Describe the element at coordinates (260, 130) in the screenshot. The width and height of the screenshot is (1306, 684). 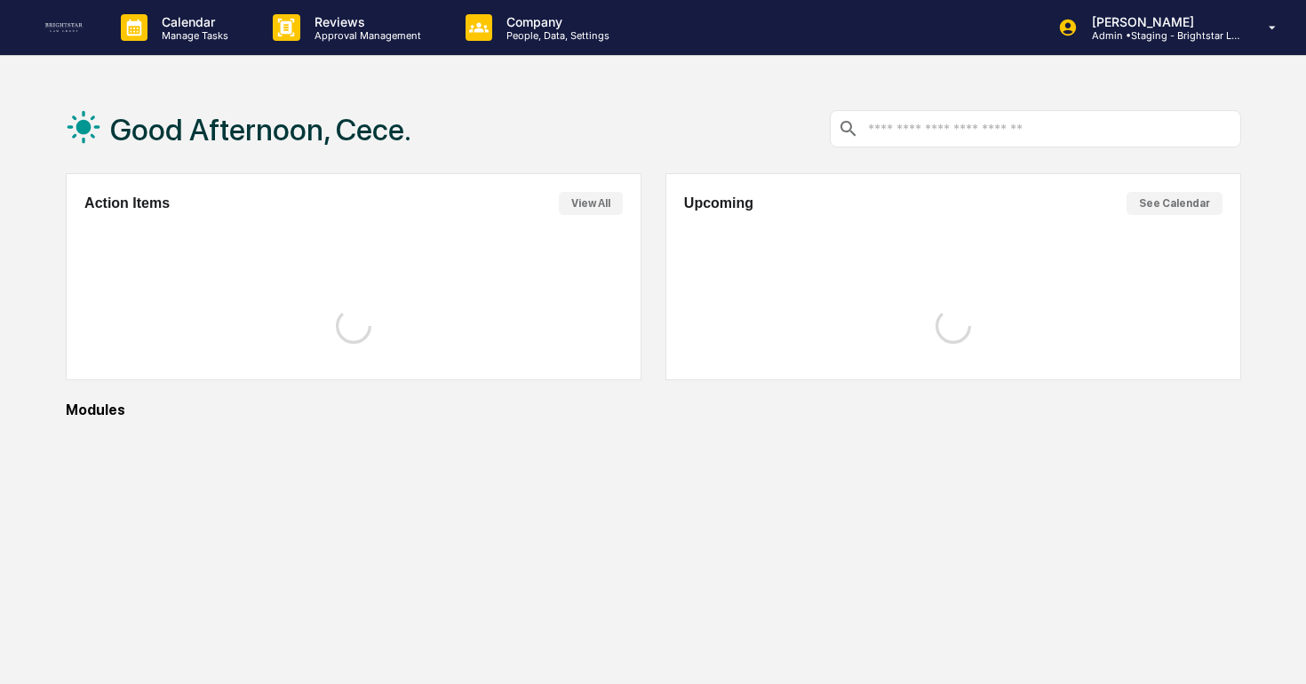
I see `h1: Good Afternoon, Cece.` at that location.